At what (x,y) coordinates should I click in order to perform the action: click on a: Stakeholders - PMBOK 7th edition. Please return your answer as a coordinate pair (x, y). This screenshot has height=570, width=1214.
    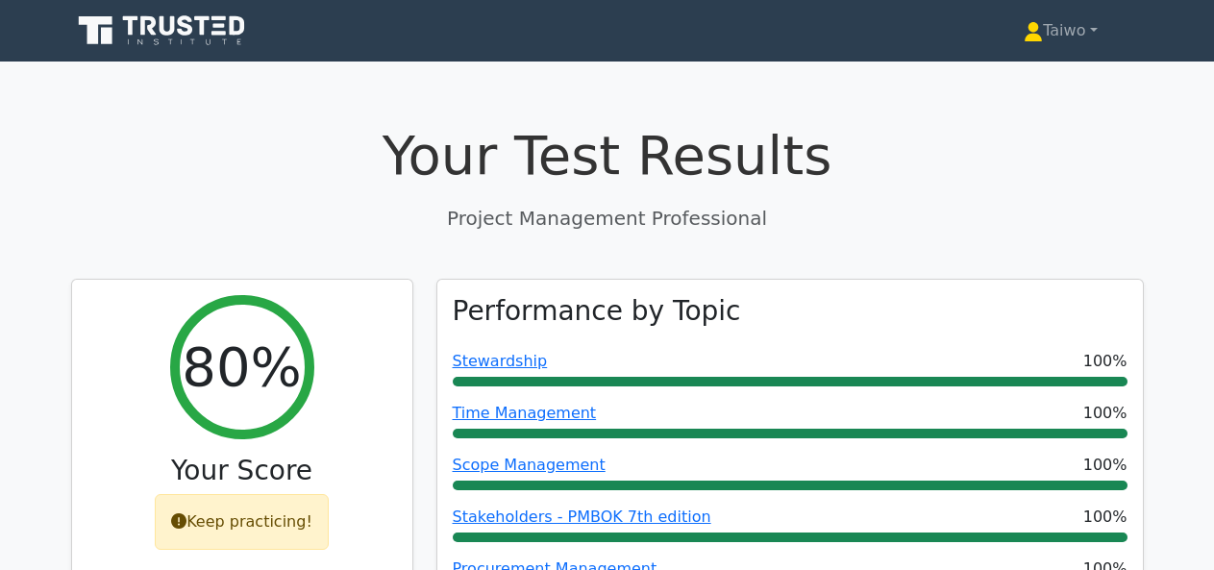
    Looking at the image, I should click on (581, 516).